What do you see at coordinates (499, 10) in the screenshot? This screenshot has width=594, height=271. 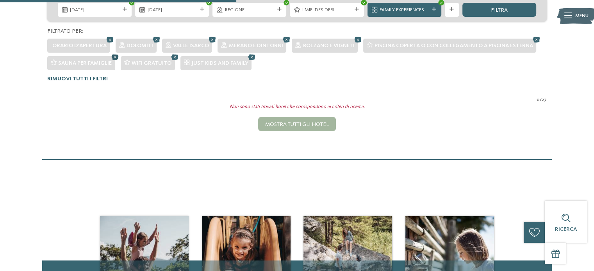 I see `span: filtra` at bounding box center [499, 10].